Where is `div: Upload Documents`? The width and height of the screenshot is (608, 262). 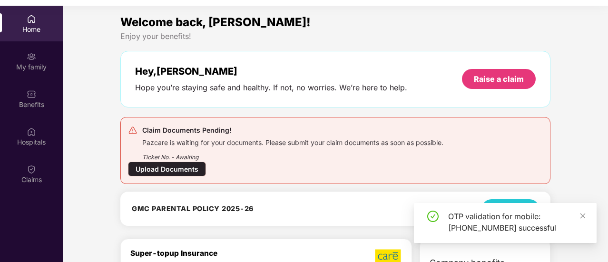
div: Upload Documents is located at coordinates (167, 169).